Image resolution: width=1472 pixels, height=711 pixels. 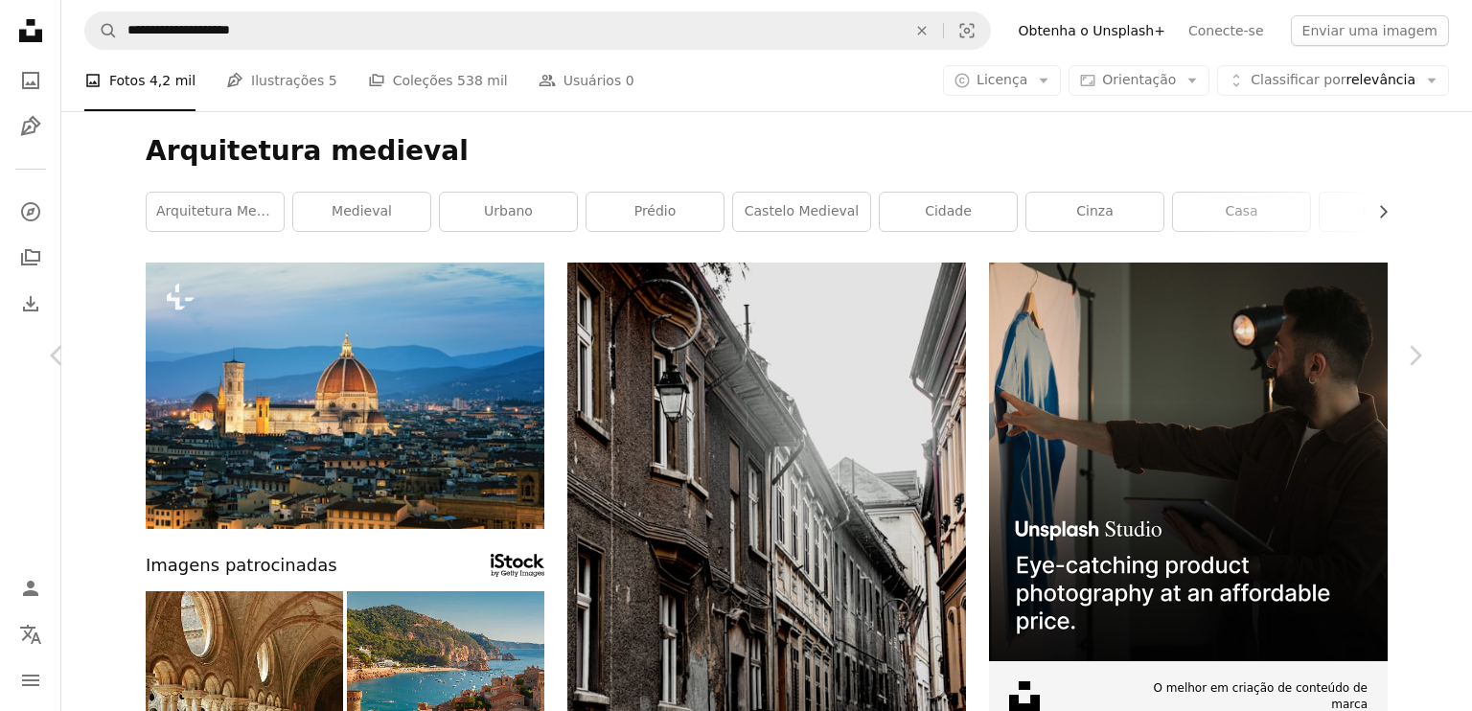 I want to click on a: Fotos, so click(x=31, y=81).